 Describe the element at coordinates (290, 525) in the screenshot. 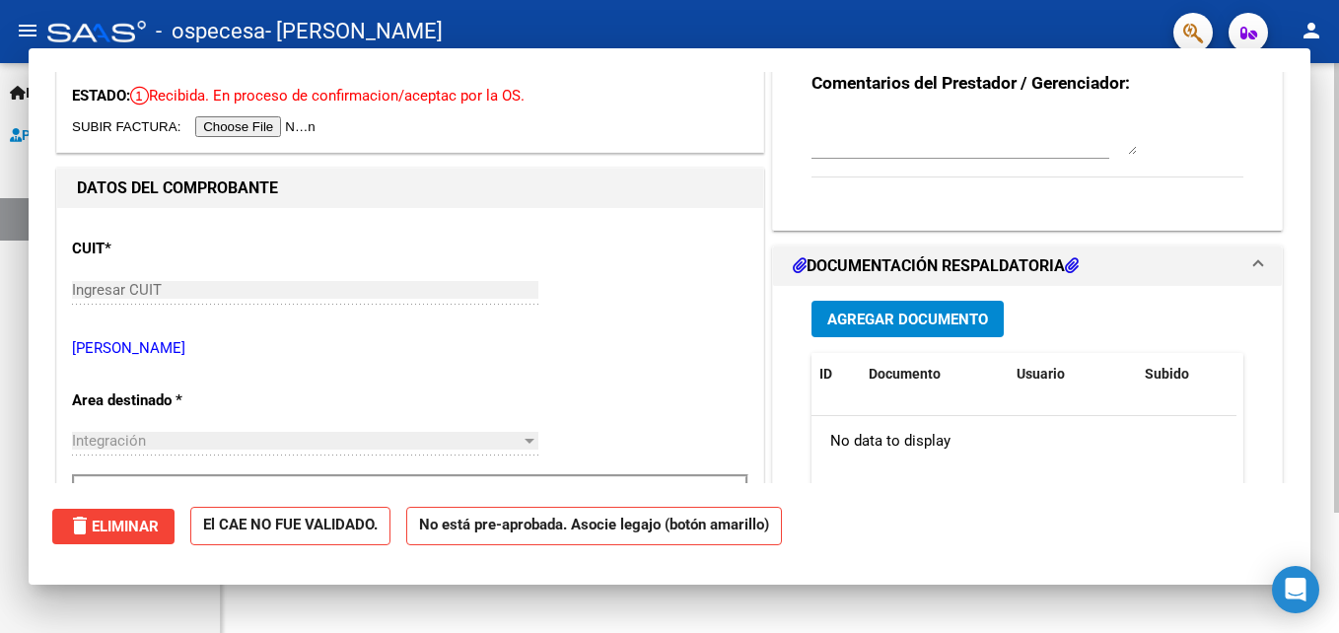

I see `strong: El CAE NO FUE VALIDADO.` at that location.